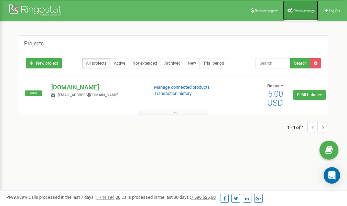  Describe the element at coordinates (17, 197) in the screenshot. I see `span: 99,989%` at that location.